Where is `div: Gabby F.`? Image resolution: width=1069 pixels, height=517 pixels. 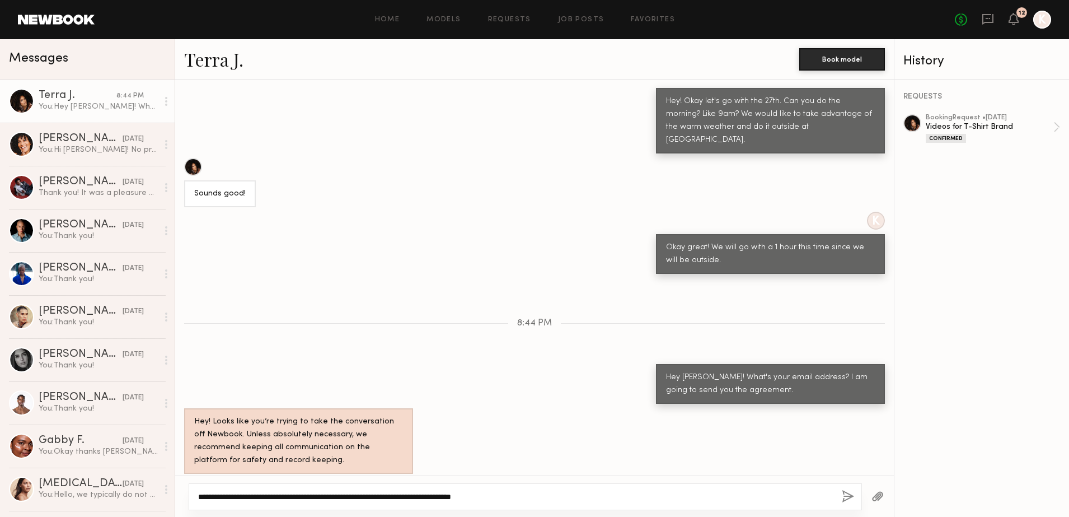
div: Gabby F. is located at coordinates (81, 441).